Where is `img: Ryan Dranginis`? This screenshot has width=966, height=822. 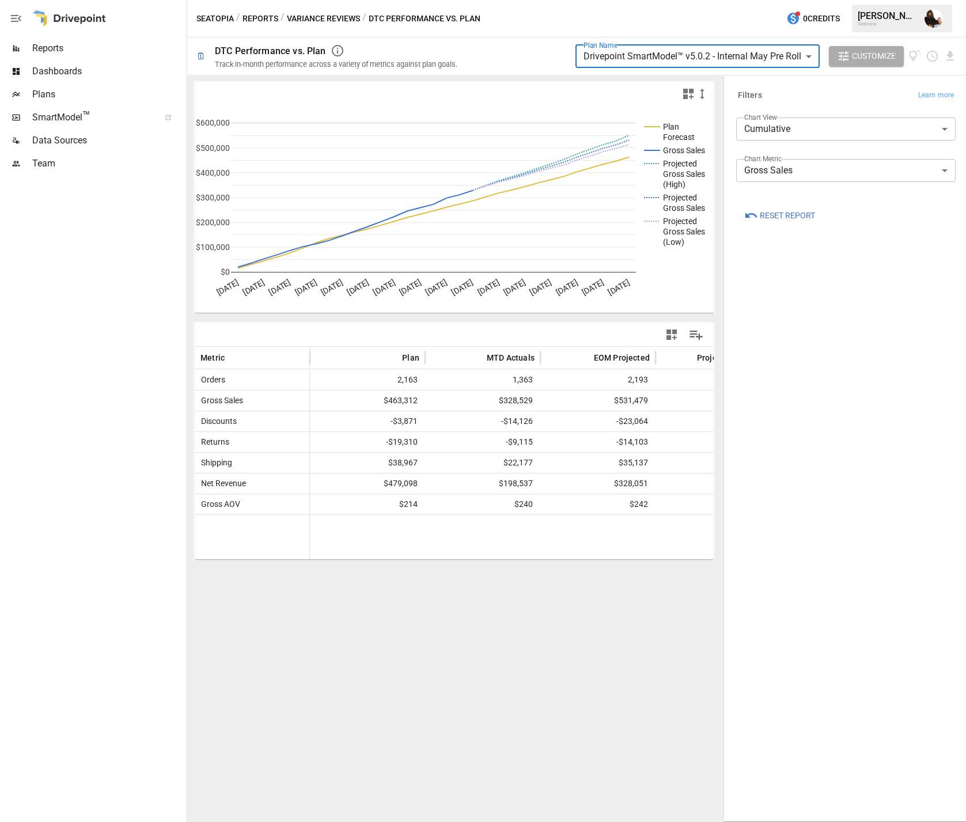
img: Ryan Dranginis is located at coordinates (934, 18).